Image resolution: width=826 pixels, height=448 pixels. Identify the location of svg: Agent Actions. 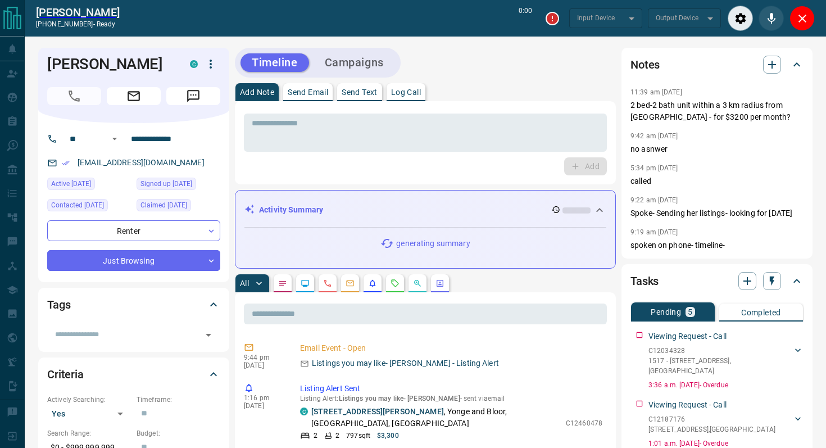
(440, 283).